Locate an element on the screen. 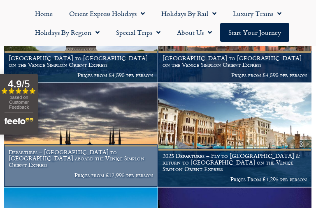  p: Prices From £4,295 per person is located at coordinates (234, 180).